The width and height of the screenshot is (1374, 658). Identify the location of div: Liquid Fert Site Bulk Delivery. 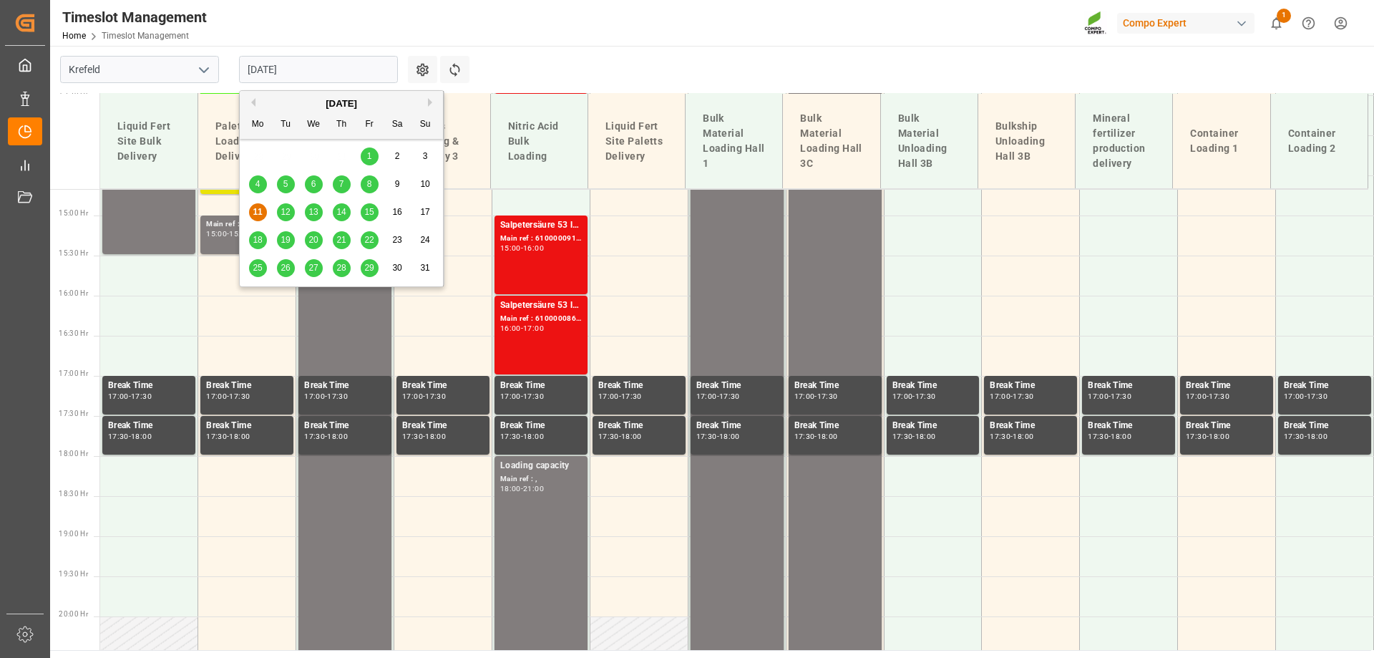
(149, 141).